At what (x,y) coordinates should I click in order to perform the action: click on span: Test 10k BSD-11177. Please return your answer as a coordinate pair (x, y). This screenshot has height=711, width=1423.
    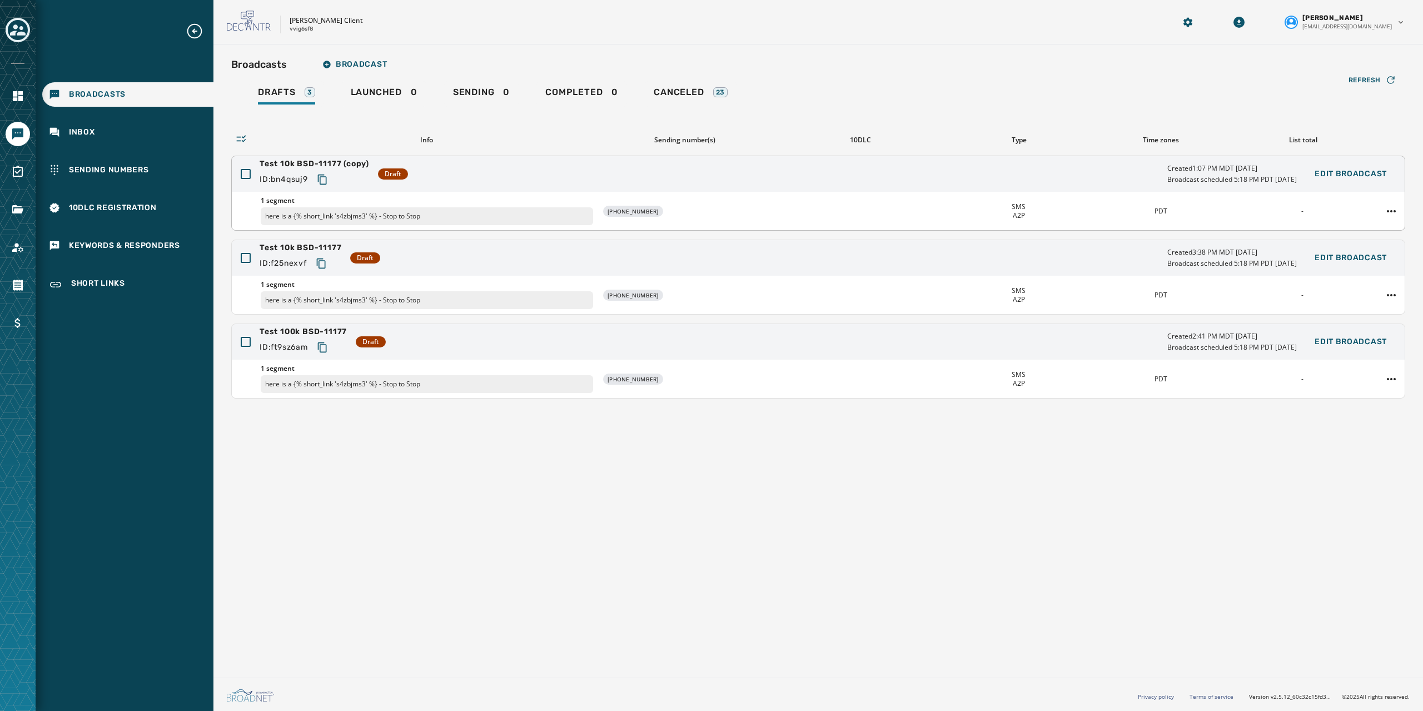
    Looking at the image, I should click on (300, 248).